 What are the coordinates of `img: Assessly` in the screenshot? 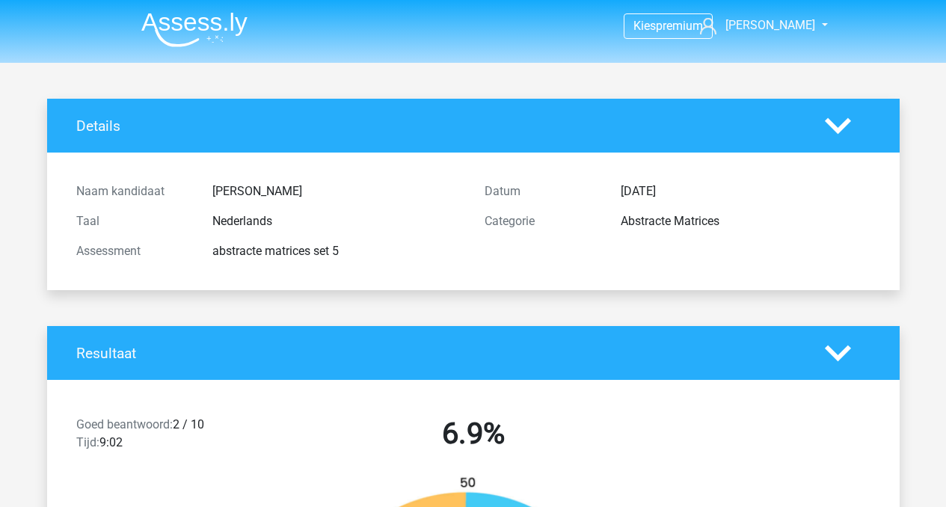 It's located at (194, 29).